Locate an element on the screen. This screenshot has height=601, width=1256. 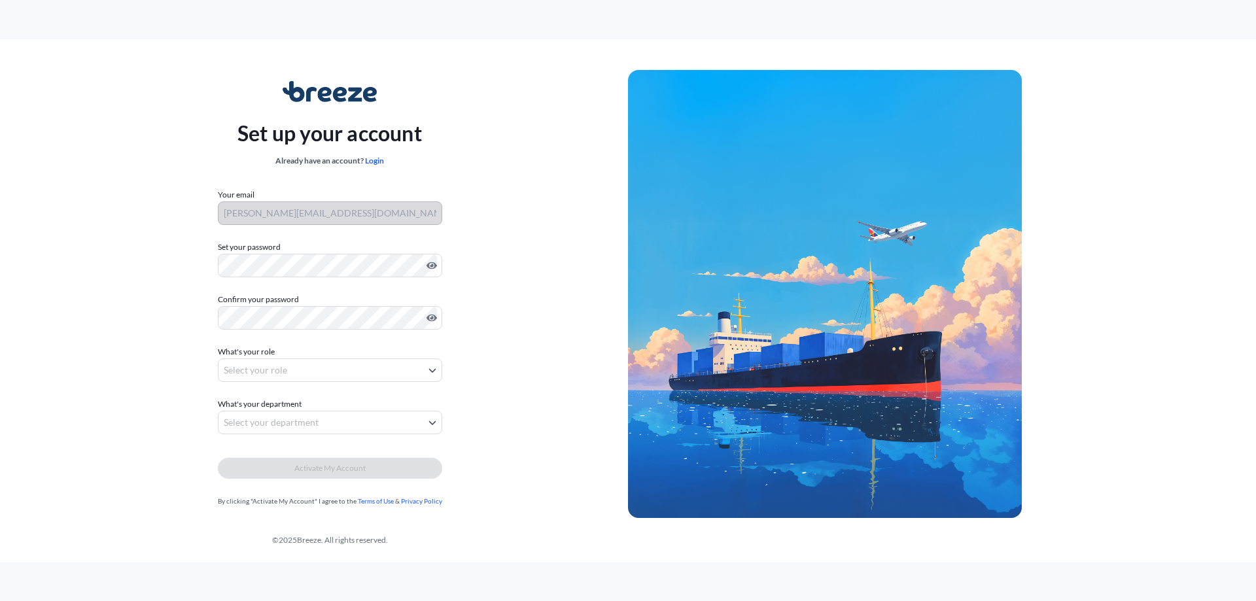
input: Your email address is located at coordinates (330, 213).